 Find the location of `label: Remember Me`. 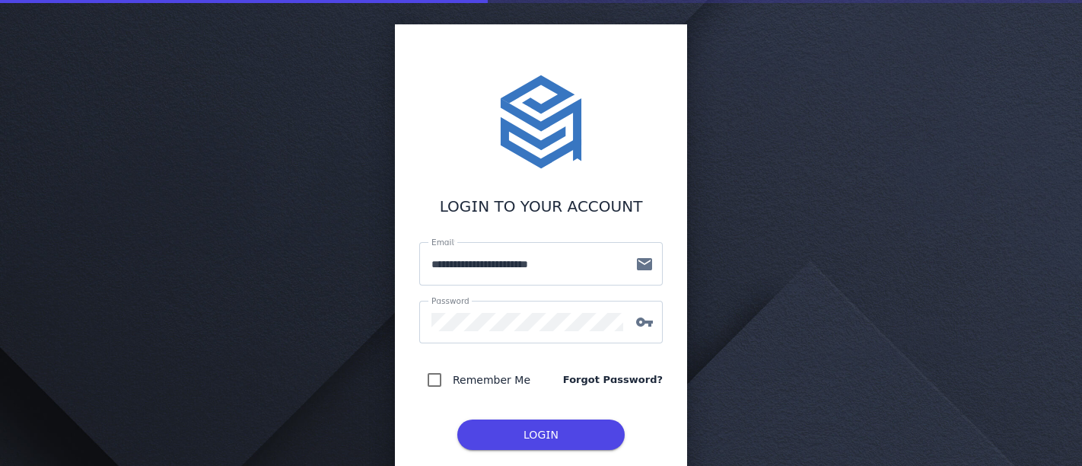

label: Remember Me is located at coordinates (490, 380).